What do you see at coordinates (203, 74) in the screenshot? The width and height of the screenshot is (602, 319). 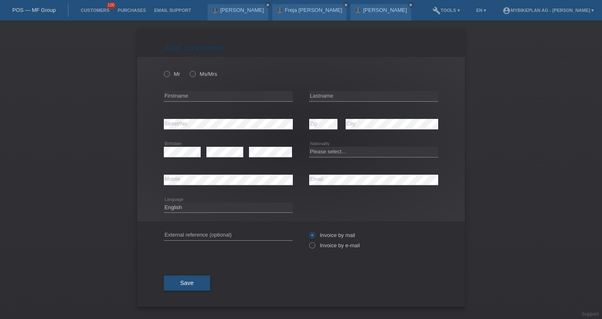 I see `label: Ms/Mrs` at bounding box center [203, 74].